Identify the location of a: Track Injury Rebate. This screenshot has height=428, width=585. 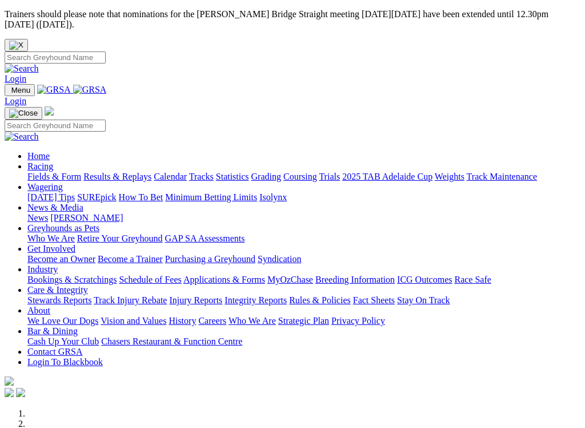
(130, 300).